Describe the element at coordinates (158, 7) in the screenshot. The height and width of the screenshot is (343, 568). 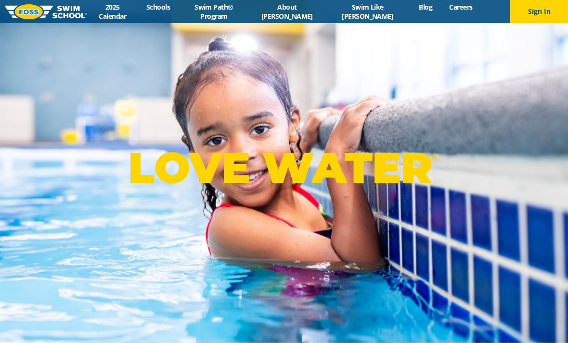
I see `a: Schools` at that location.